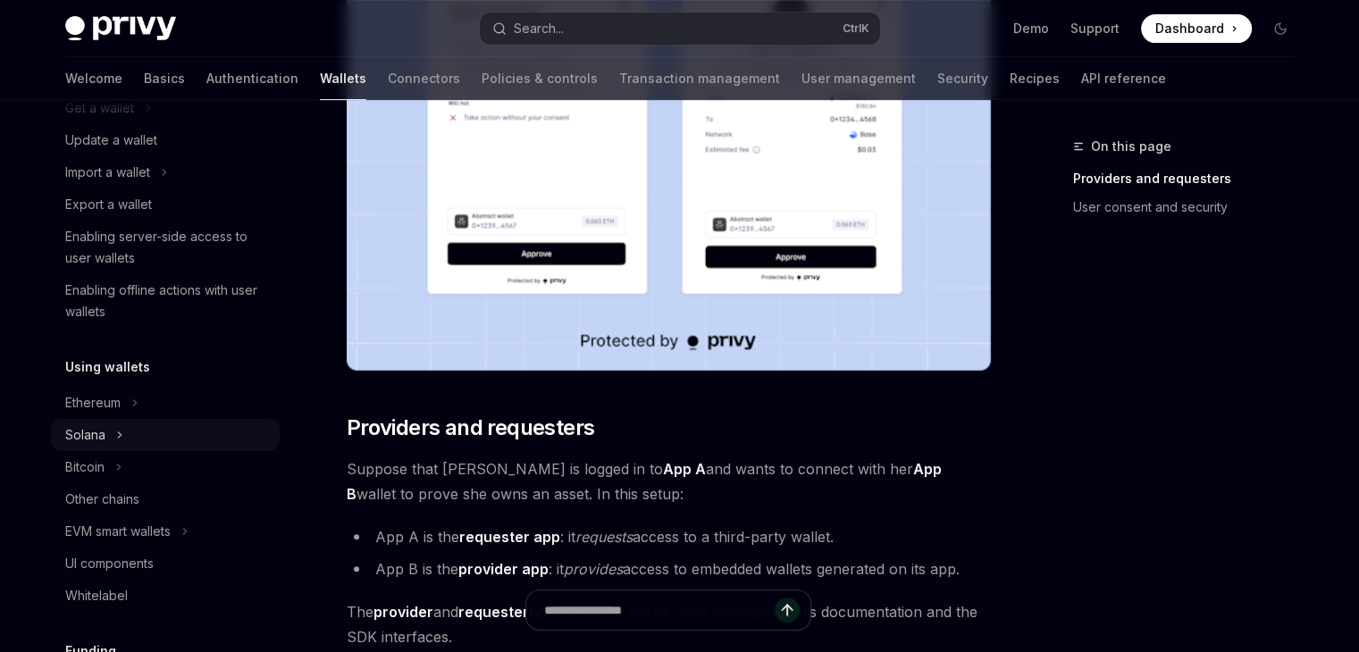 The width and height of the screenshot is (1359, 652). I want to click on h5: Using wallets, so click(107, 367).